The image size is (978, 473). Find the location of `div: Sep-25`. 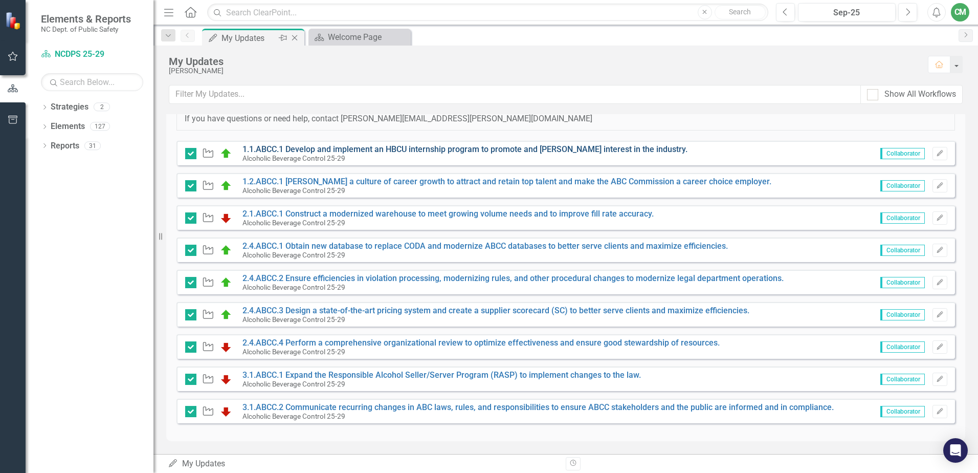

div: Sep-25 is located at coordinates (847, 13).